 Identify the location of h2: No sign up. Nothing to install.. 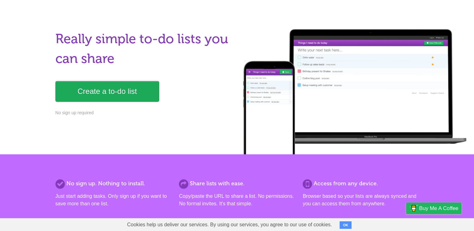
(113, 184).